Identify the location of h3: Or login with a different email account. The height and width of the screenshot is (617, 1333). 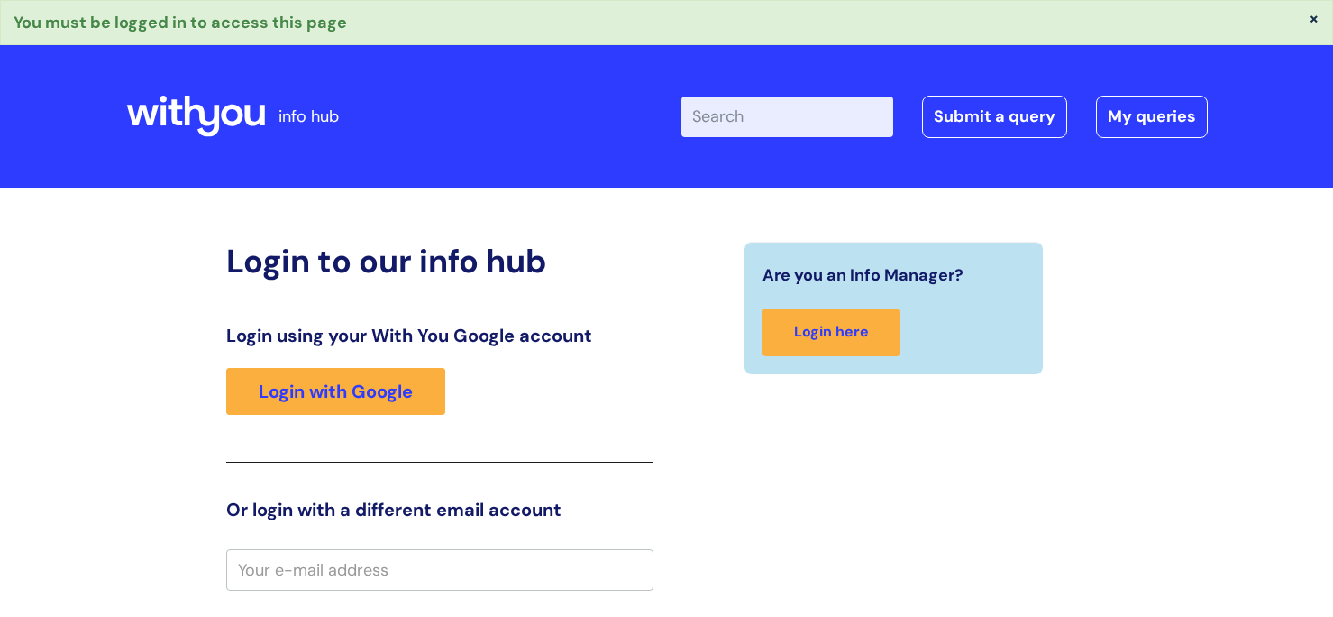
(440, 509).